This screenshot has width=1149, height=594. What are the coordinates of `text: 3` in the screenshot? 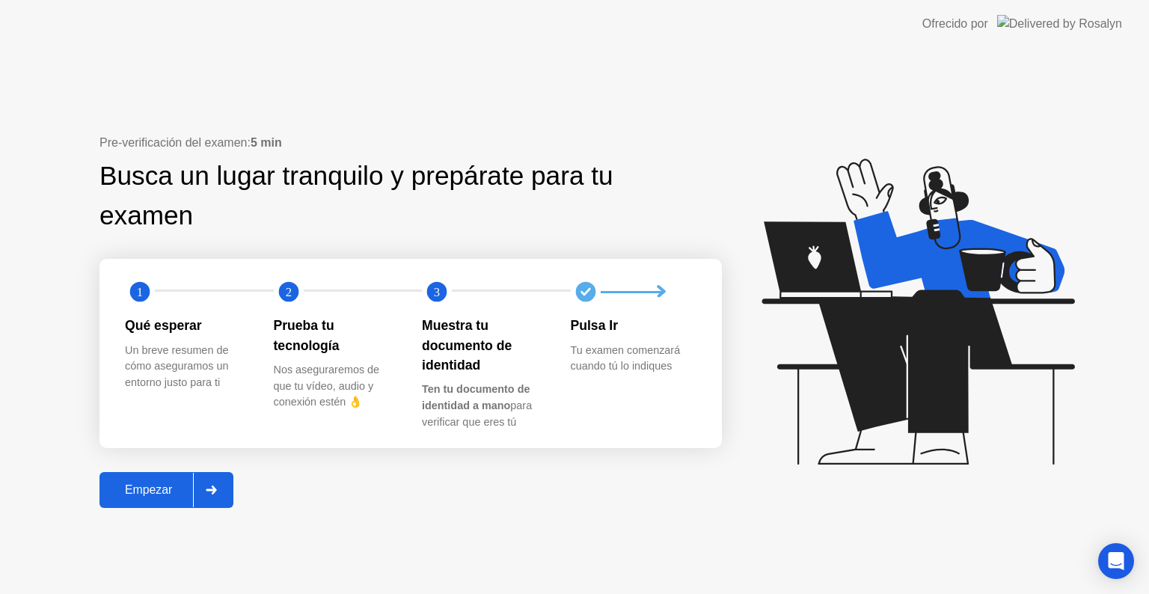 It's located at (437, 292).